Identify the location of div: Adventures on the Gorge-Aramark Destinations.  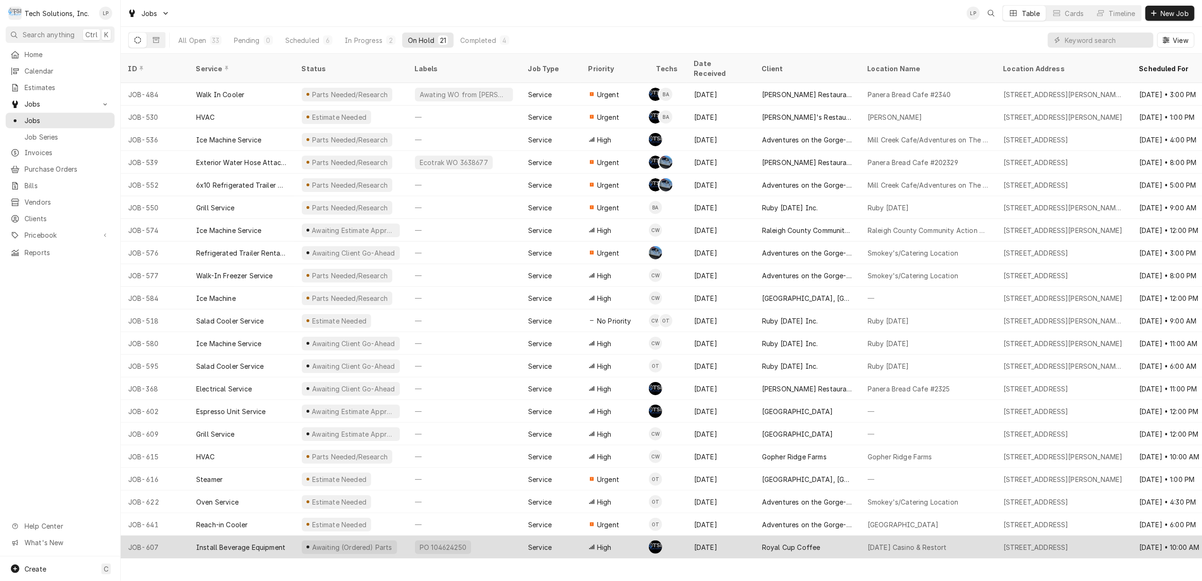
(808, 185).